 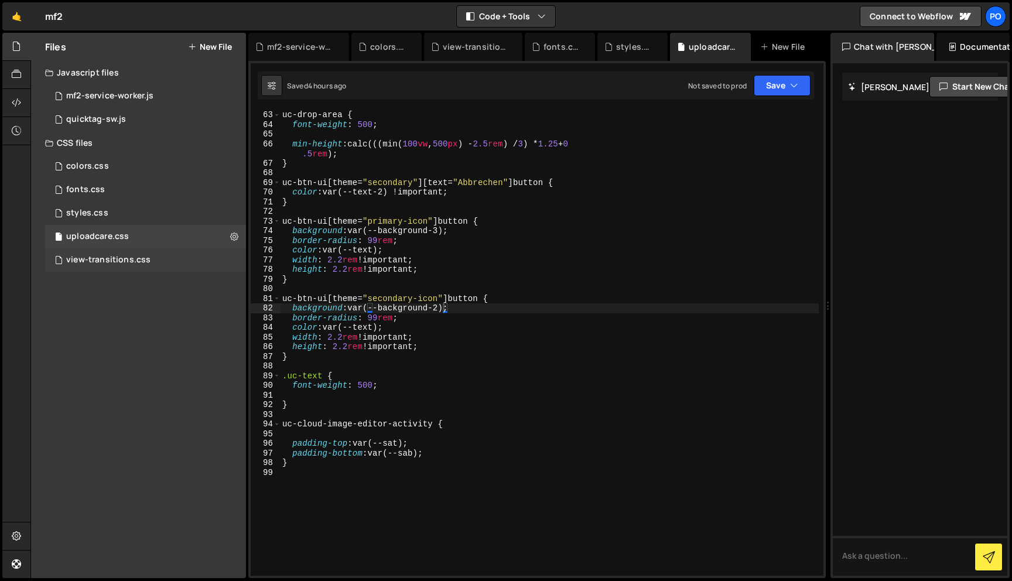 What do you see at coordinates (265, 308) in the screenshot?
I see `div: 82` at bounding box center [265, 308].